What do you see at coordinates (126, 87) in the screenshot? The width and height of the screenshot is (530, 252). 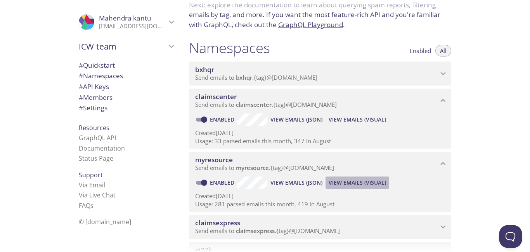 I see `div: API Keys` at bounding box center [126, 87].